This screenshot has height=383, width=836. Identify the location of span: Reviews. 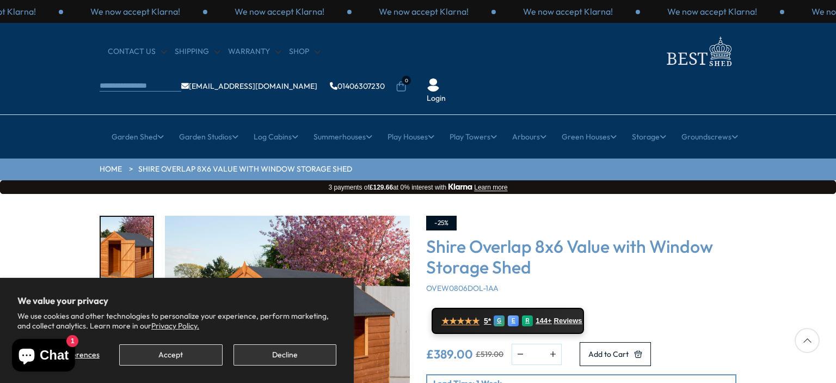
(568, 321).